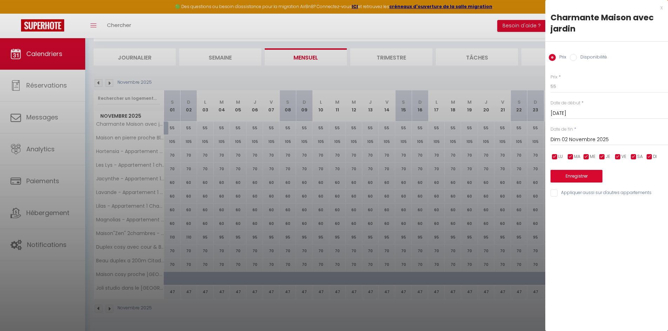  I want to click on span: ME, so click(593, 157).